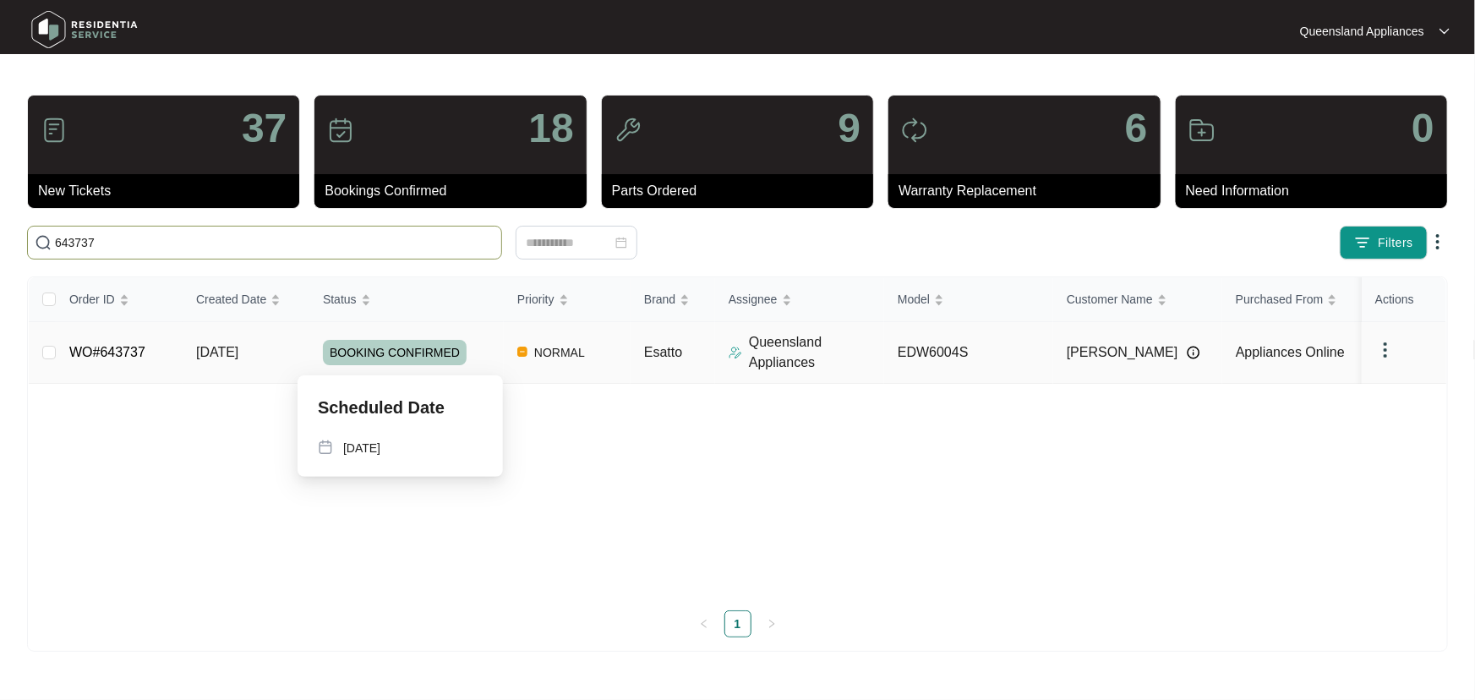  Describe the element at coordinates (772, 624) in the screenshot. I see `li: Next Page` at that location.